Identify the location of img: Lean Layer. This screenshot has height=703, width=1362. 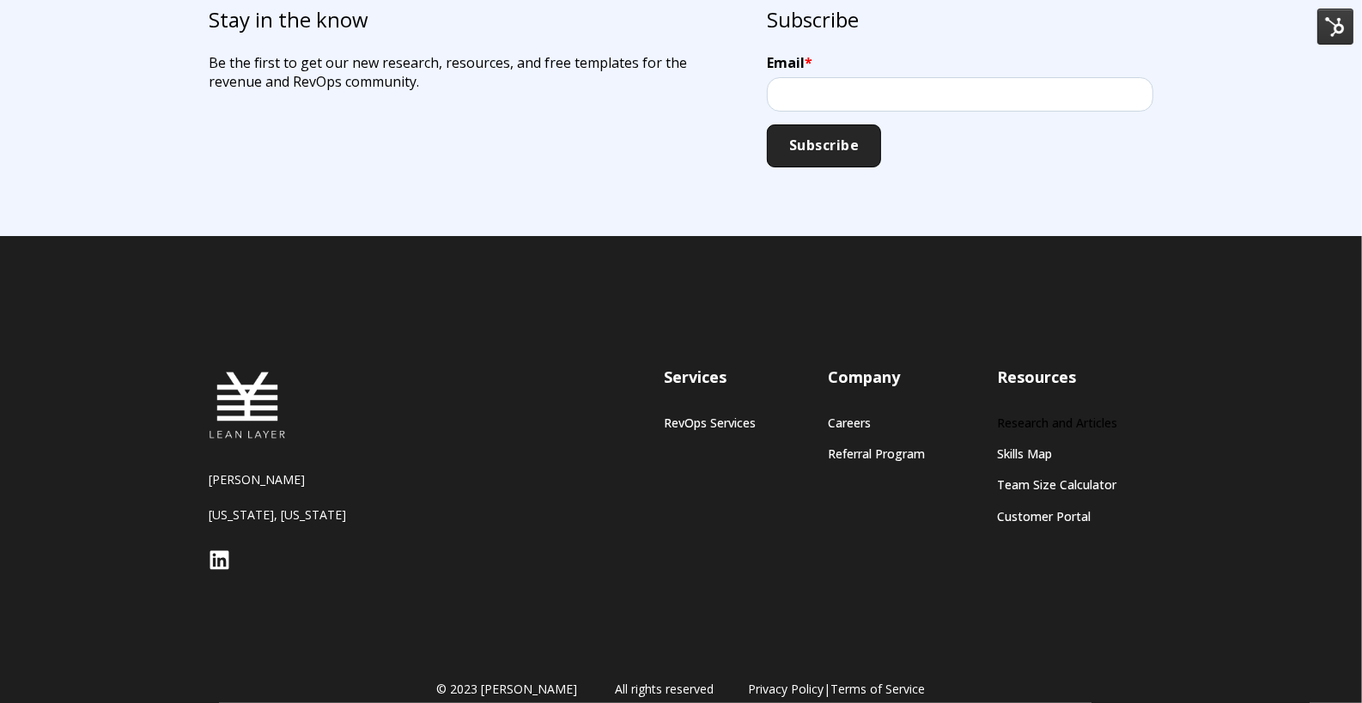
(247, 405).